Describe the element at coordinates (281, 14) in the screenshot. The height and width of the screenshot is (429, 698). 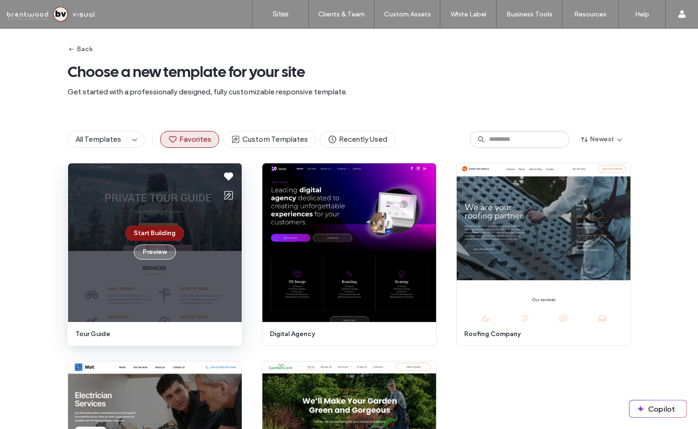
I see `label: Sites` at that location.